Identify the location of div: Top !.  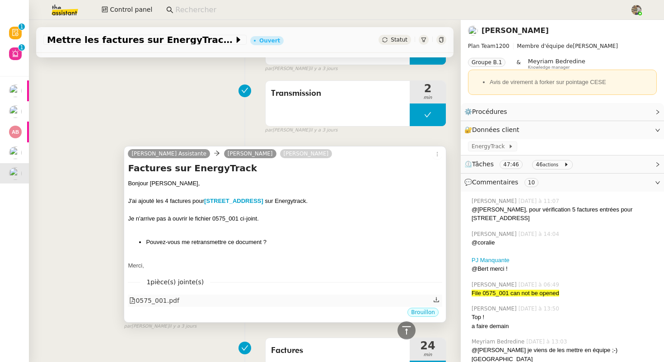
(564, 317).